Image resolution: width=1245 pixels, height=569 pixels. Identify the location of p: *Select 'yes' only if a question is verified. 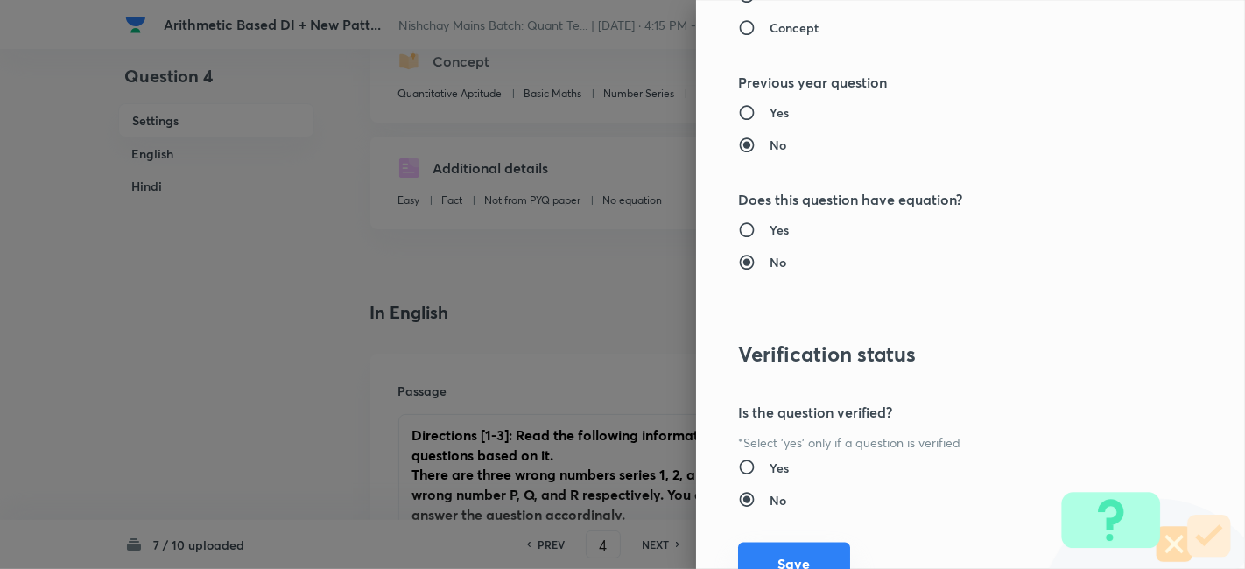
(941, 442).